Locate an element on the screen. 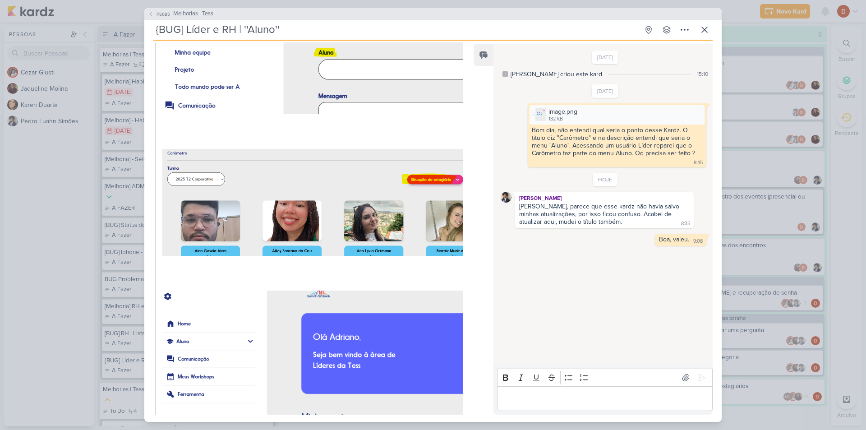 The width and height of the screenshot is (866, 430). div: Editor toolbar is located at coordinates (605, 377).